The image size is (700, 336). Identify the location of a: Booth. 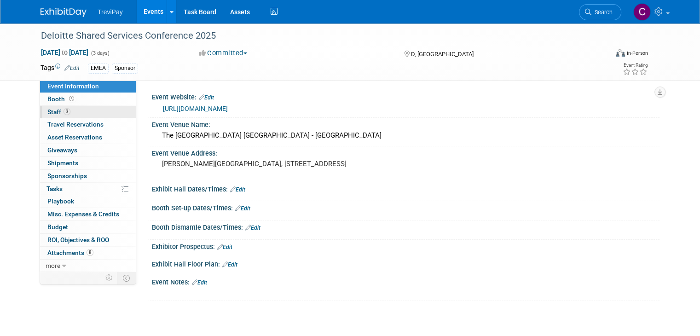
(88, 99).